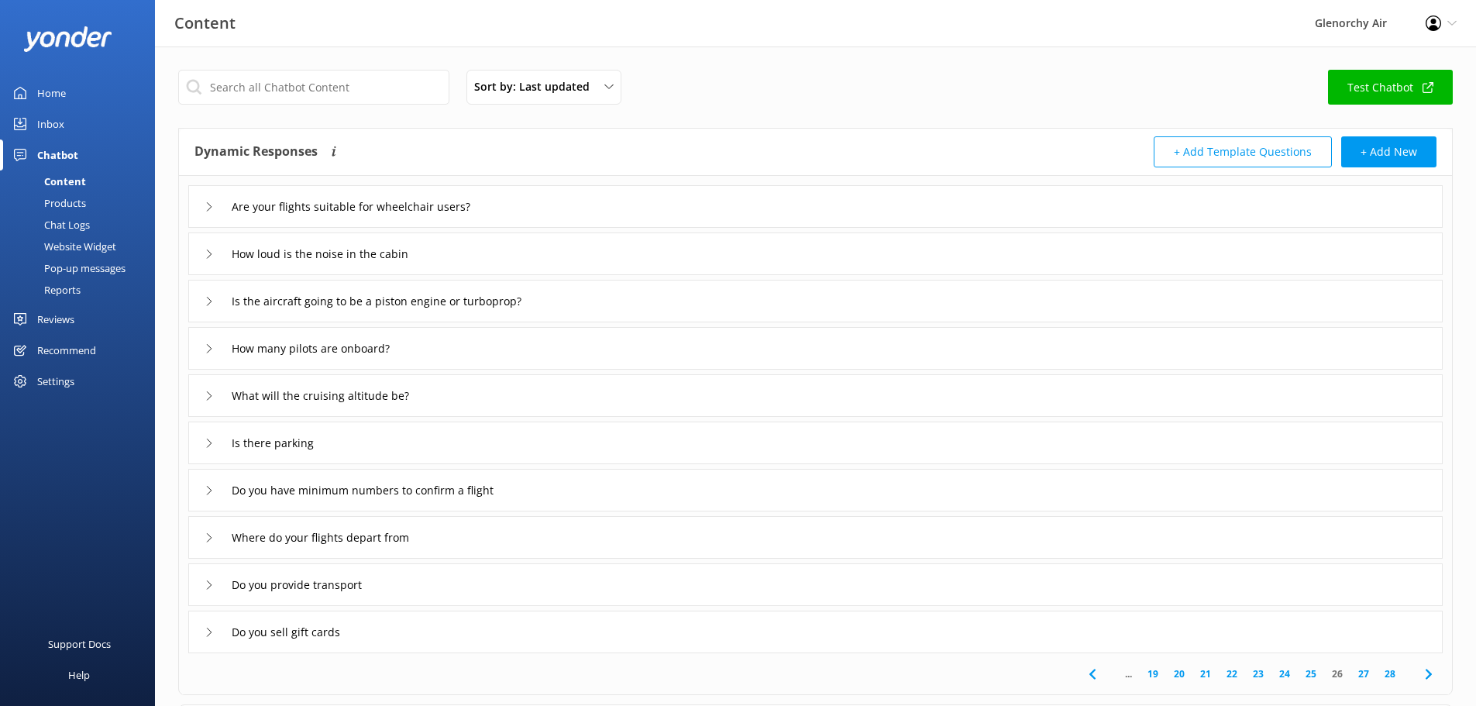  I want to click on a: Chat Logs, so click(82, 225).